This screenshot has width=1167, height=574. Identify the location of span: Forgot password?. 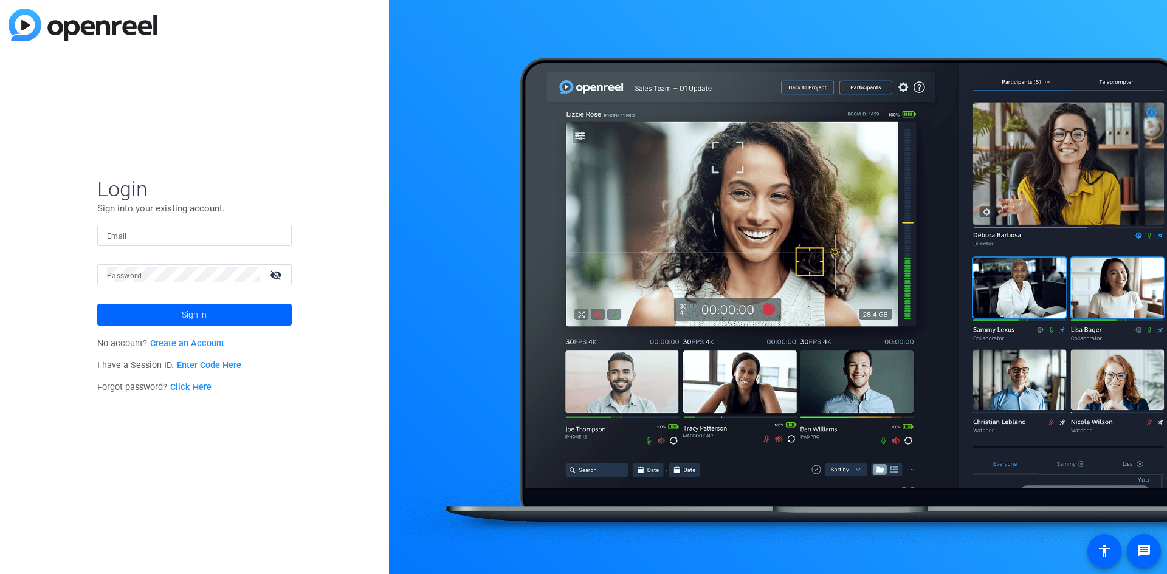
(154, 387).